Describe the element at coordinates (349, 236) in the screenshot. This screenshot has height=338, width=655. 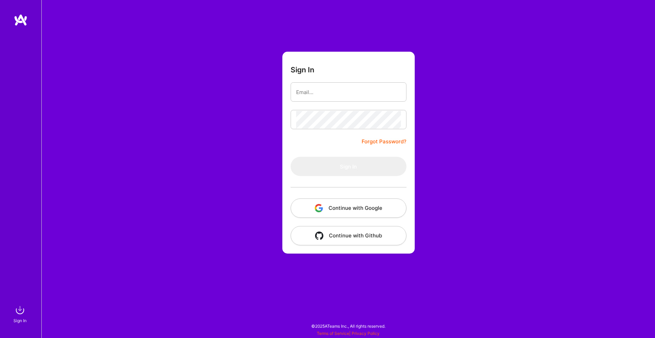
I see `button: Continue with Github` at that location.